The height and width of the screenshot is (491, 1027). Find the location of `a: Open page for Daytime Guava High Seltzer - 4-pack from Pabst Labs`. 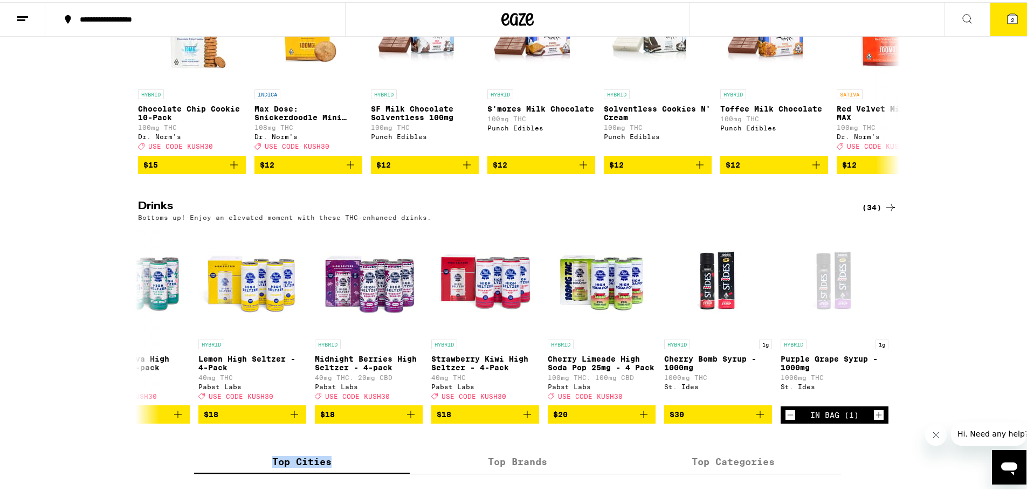

a: Open page for Daytime Guava High Seltzer - 4-pack from Pabst Labs is located at coordinates (136, 314).